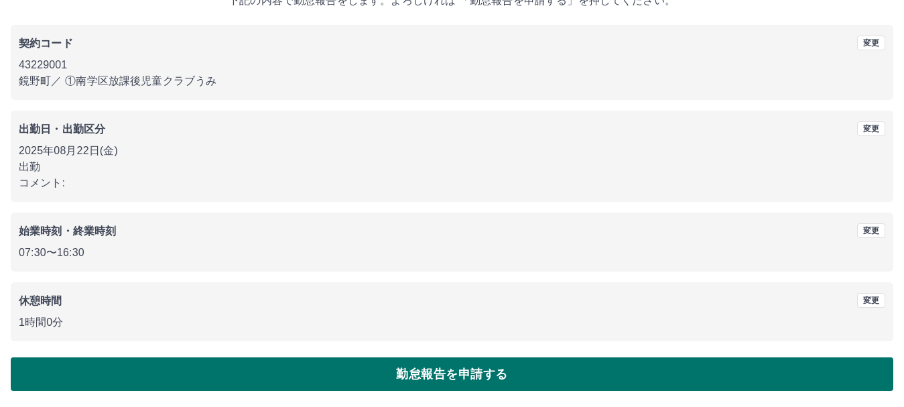  I want to click on p: 1時間0分, so click(452, 322).